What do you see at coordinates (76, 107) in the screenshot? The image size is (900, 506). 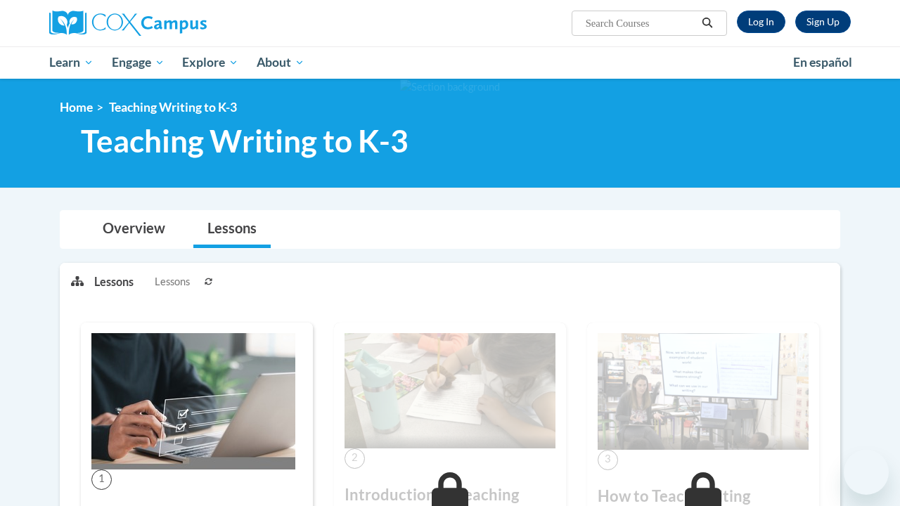 I see `a: Home` at bounding box center [76, 107].